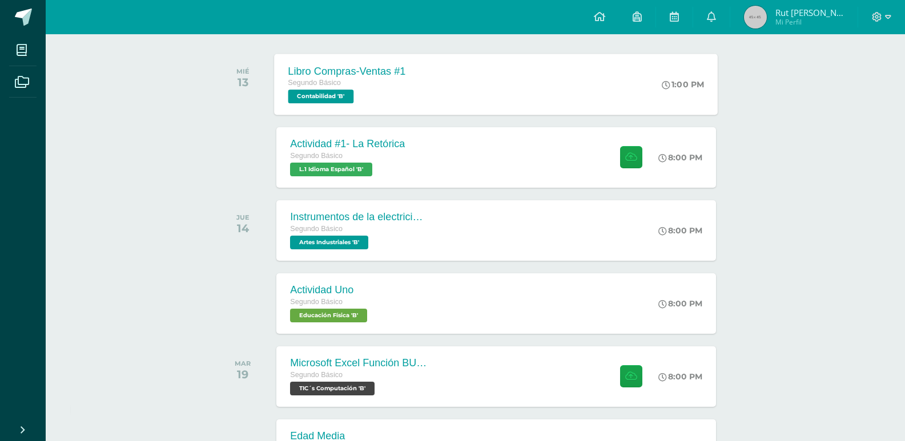  What do you see at coordinates (683, 85) in the screenshot?
I see `div: 1:00 PM` at bounding box center [683, 85].